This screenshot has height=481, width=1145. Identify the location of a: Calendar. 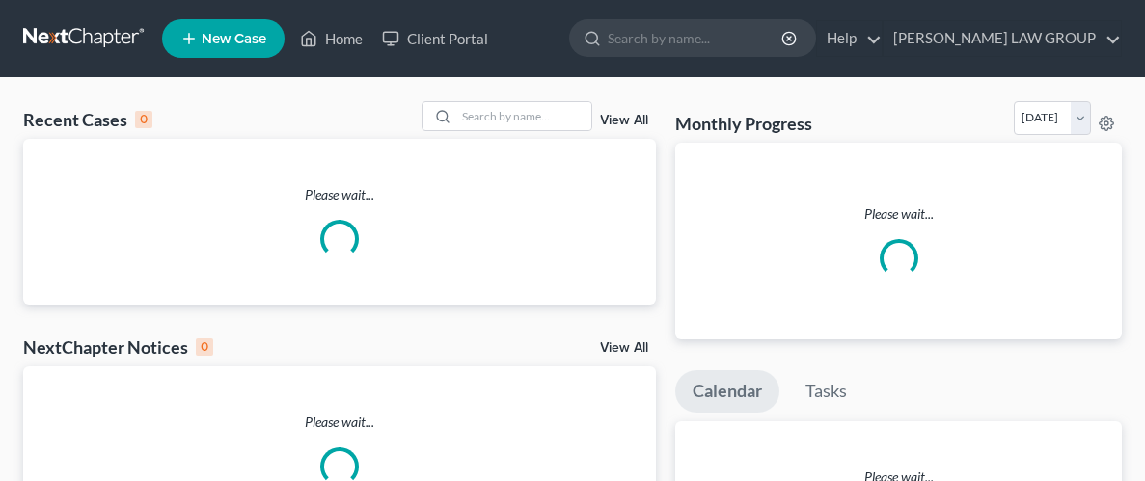
(727, 392).